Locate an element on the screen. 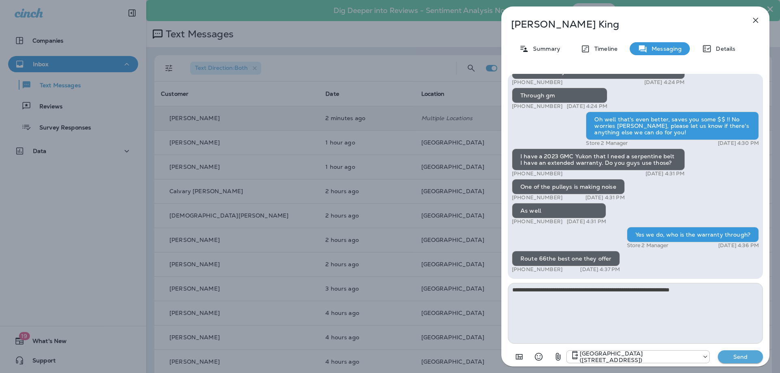  button: Select an emoji is located at coordinates (539, 357).